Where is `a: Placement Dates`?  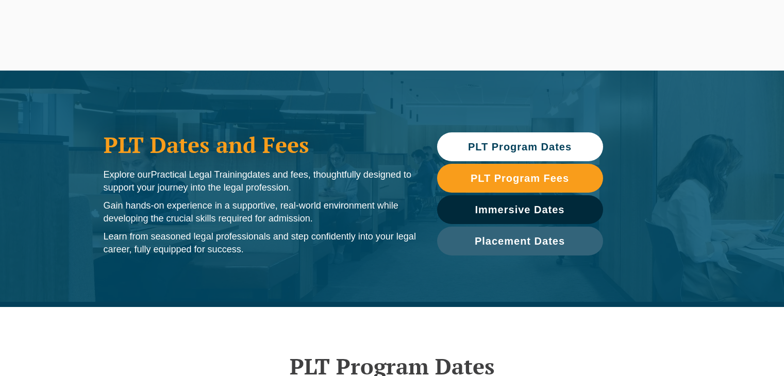
a: Placement Dates is located at coordinates (520, 241).